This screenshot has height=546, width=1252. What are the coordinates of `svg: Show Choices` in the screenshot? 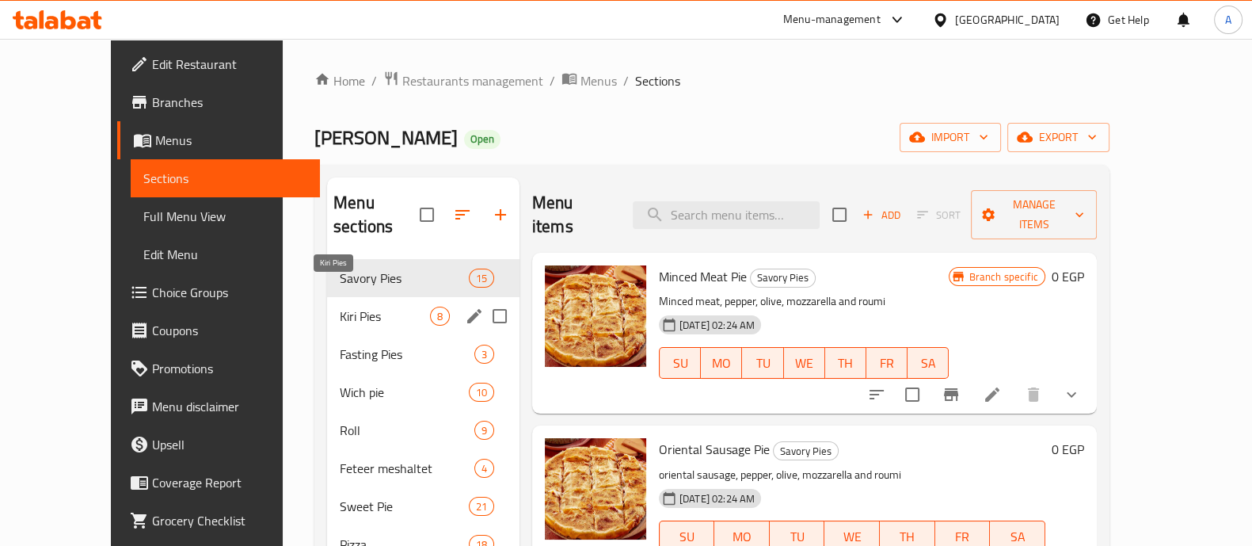 It's located at (1071, 394).